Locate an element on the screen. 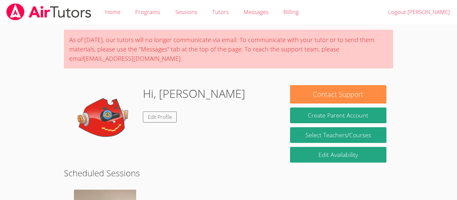  img: default.png is located at coordinates (104, 119).